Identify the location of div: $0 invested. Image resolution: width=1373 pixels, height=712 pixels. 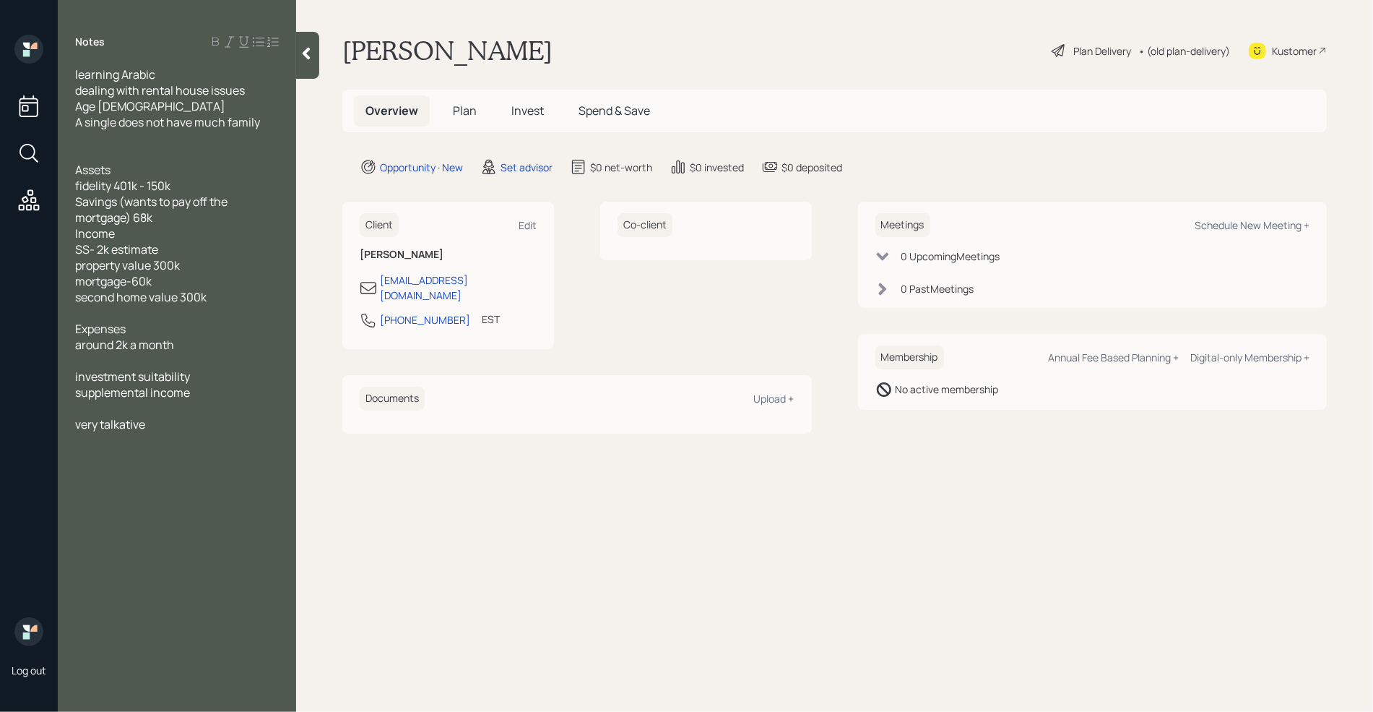
(717, 167).